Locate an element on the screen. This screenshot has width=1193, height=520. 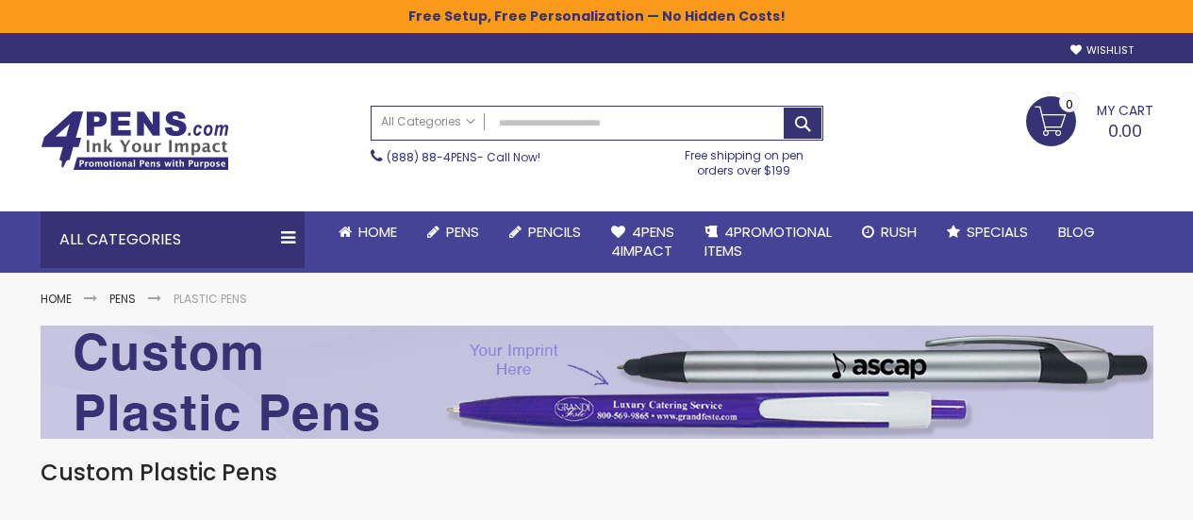
strong: Plastic Pens is located at coordinates (210, 298).